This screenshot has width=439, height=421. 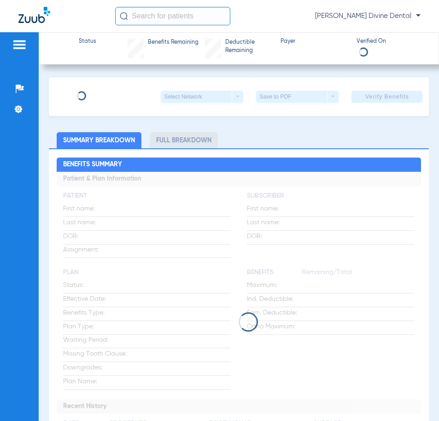 What do you see at coordinates (34, 15) in the screenshot?
I see `img: Zuub Logo` at bounding box center [34, 15].